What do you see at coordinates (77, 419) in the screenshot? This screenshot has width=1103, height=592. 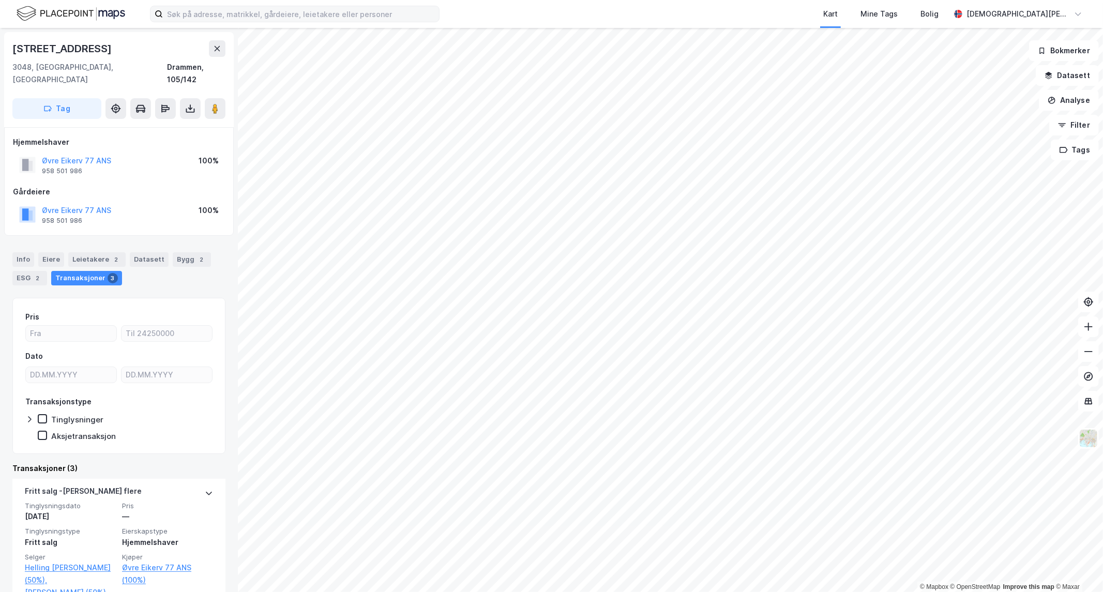 I see `div: Tinglysninger` at bounding box center [77, 419].